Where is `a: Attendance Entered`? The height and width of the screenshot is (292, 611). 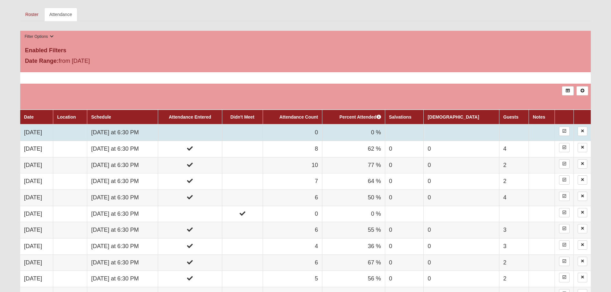
a: Attendance Entered is located at coordinates (190, 117).